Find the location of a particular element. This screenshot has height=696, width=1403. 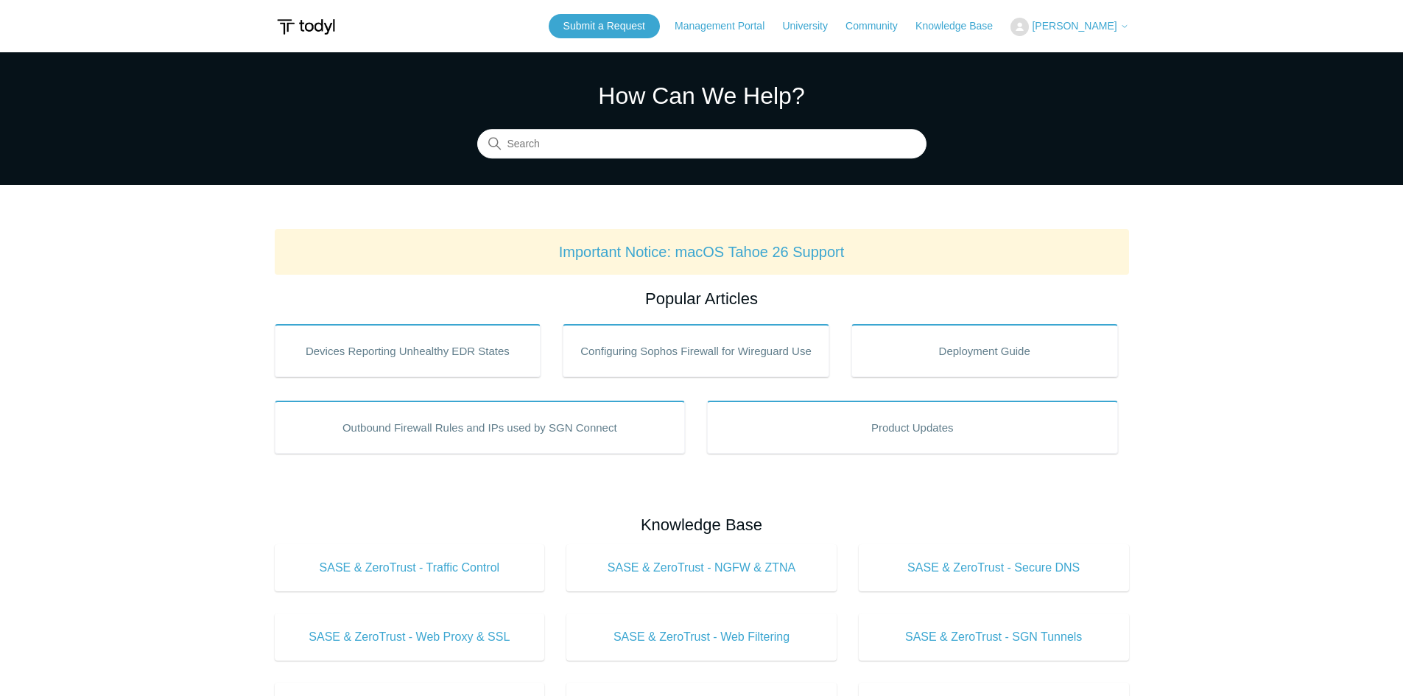

h1: How Can We Help? is located at coordinates (702, 96).